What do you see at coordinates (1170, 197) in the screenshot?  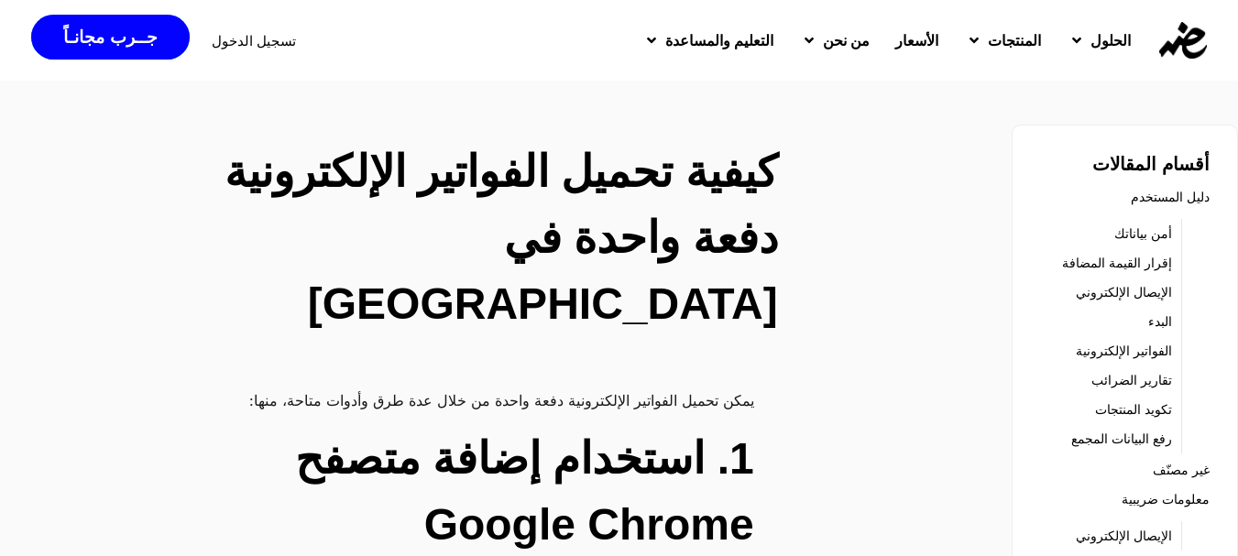 I see `a: دليل المستخدم` at bounding box center [1170, 197].